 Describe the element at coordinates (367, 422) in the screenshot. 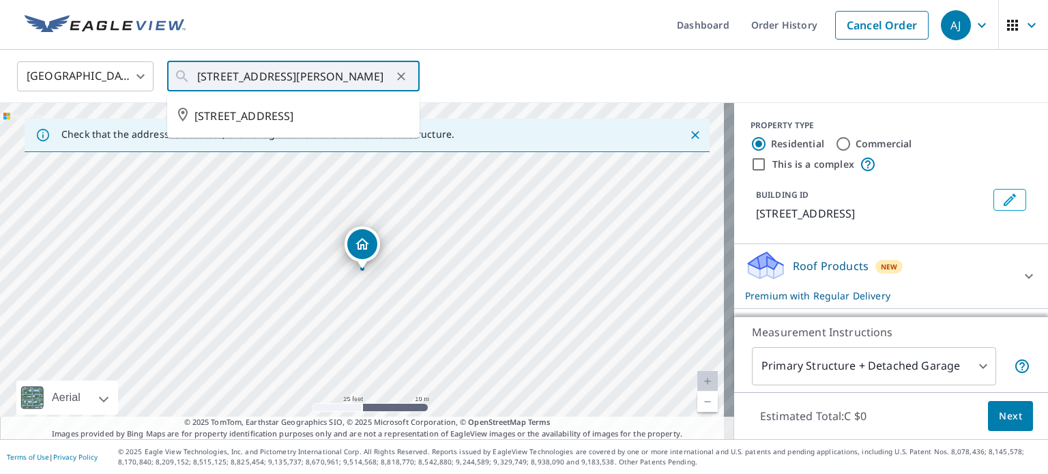

I see `span: © 2025 TomTom, Earthstar Geographics SIO, © 2025 Microsoft Corporation, ©` at that location.